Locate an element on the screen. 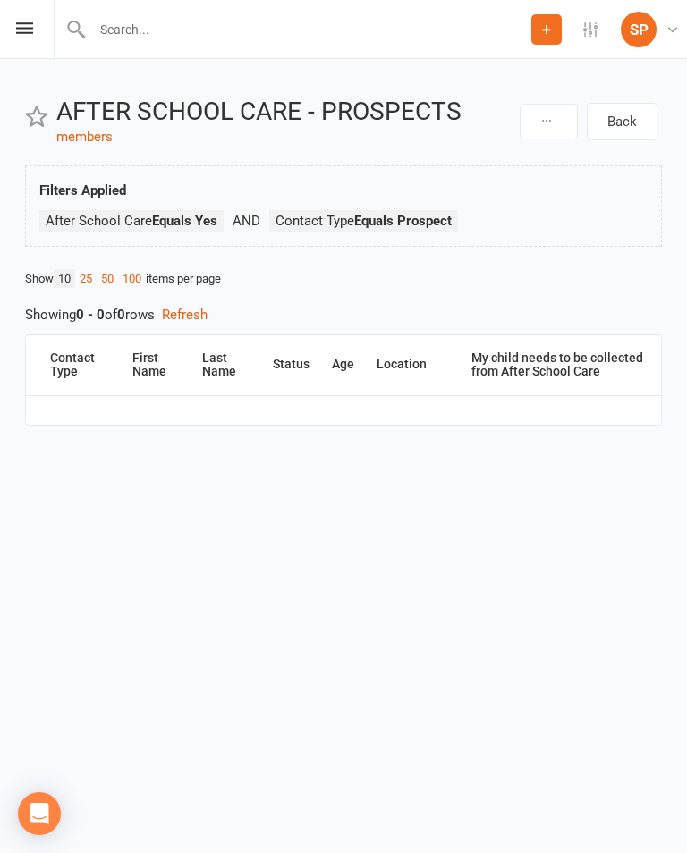  strong: 0 - 0 is located at coordinates (90, 315).